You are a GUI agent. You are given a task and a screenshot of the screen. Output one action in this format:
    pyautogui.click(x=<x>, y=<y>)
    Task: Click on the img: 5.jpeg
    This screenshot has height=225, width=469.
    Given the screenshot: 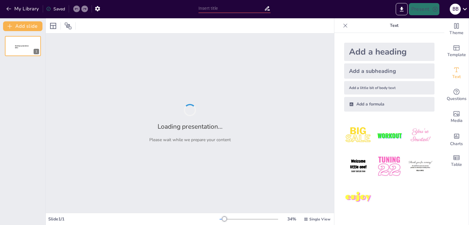 What is the action you would take?
    pyautogui.click(x=389, y=166)
    